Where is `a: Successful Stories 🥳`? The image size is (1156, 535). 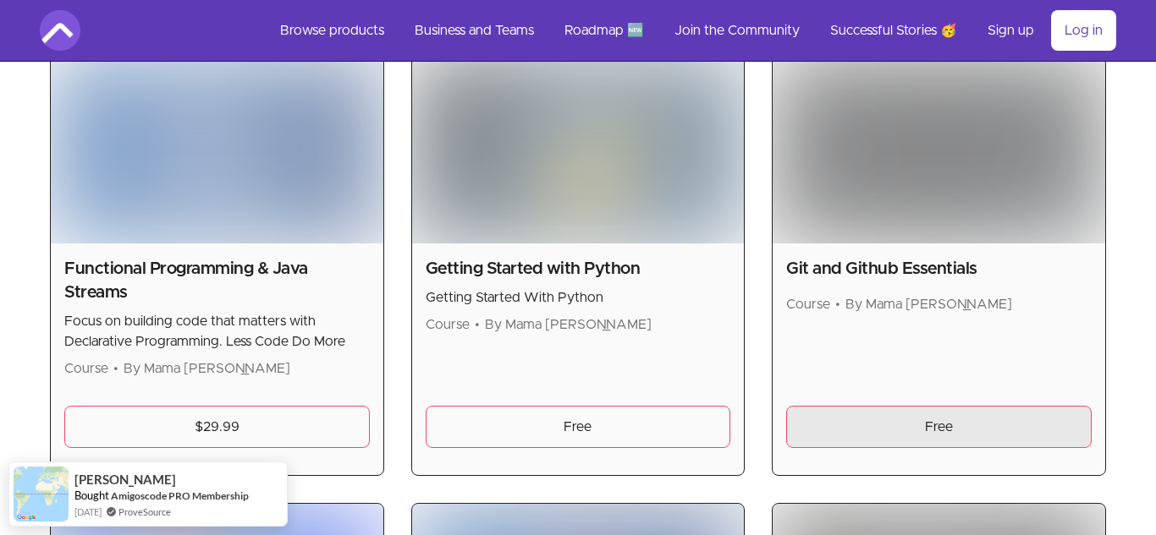 a: Successful Stories 🥳 is located at coordinates (893, 30).